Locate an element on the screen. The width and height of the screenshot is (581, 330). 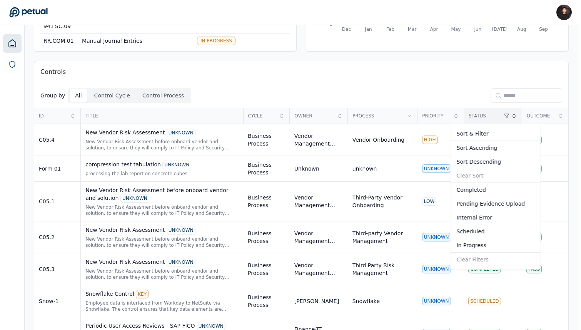
div: Sort & Filter is located at coordinates (496, 134).